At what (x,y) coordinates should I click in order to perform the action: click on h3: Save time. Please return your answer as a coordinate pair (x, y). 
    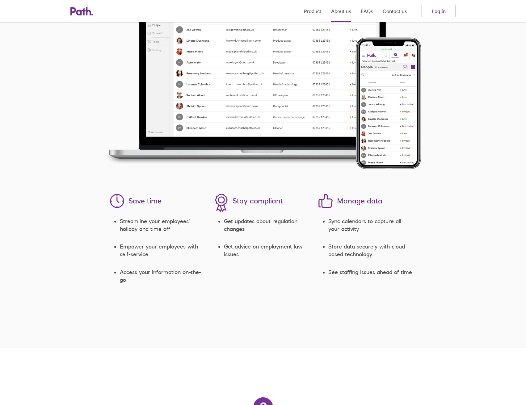
    Looking at the image, I should click on (145, 201).